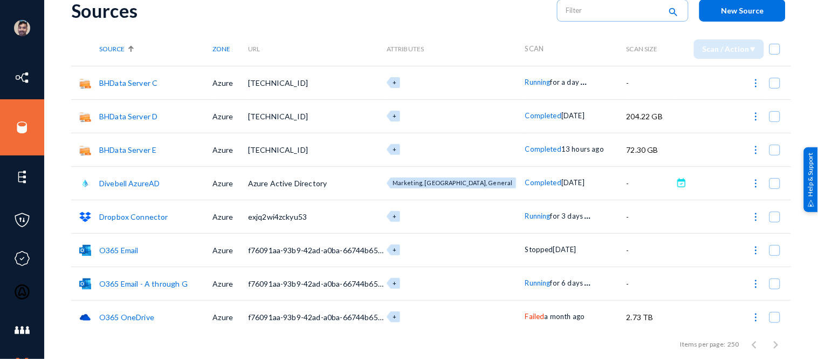 The image size is (818, 359). I want to click on span: Stopped, so click(539, 249).